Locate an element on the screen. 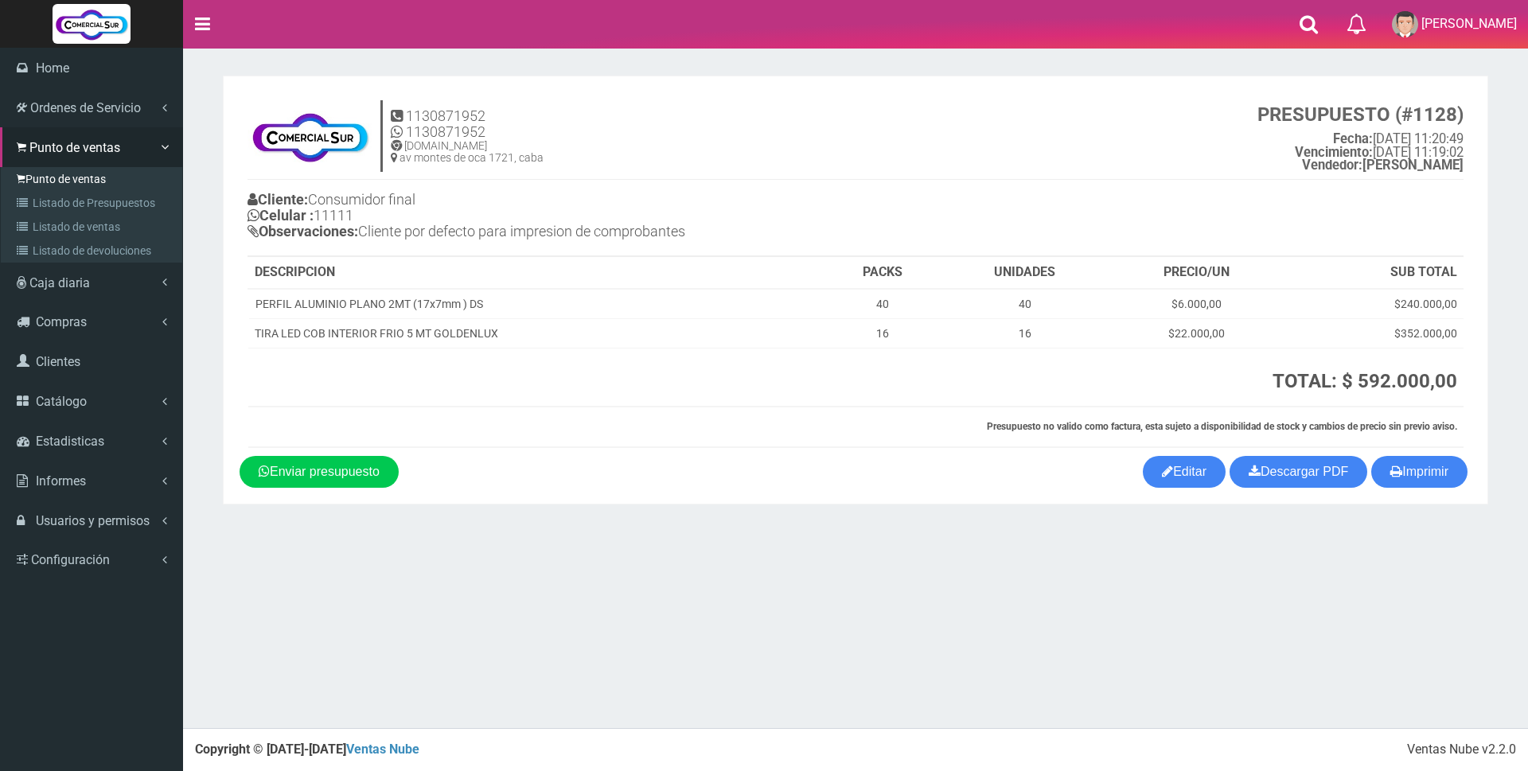 Image resolution: width=1528 pixels, height=771 pixels. span: Home is located at coordinates (53, 68).